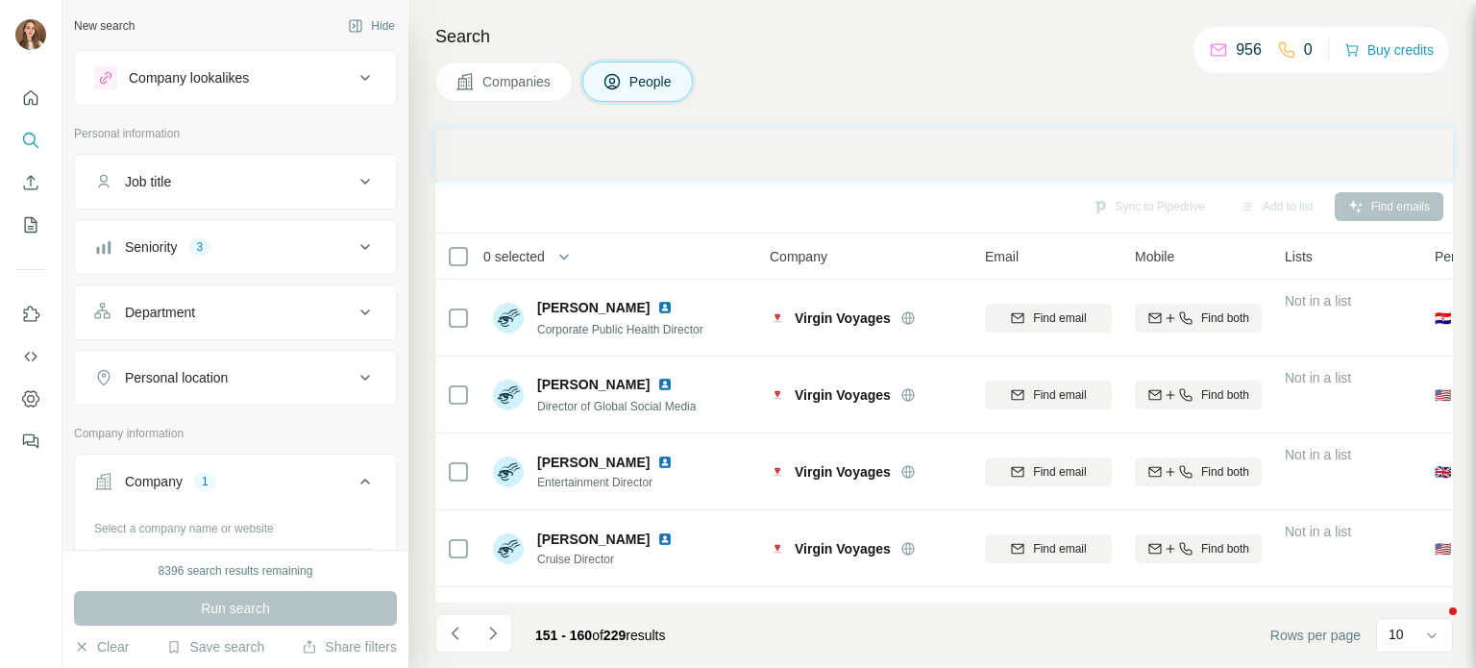  Describe the element at coordinates (148, 182) in the screenshot. I see `div: Job title` at that location.